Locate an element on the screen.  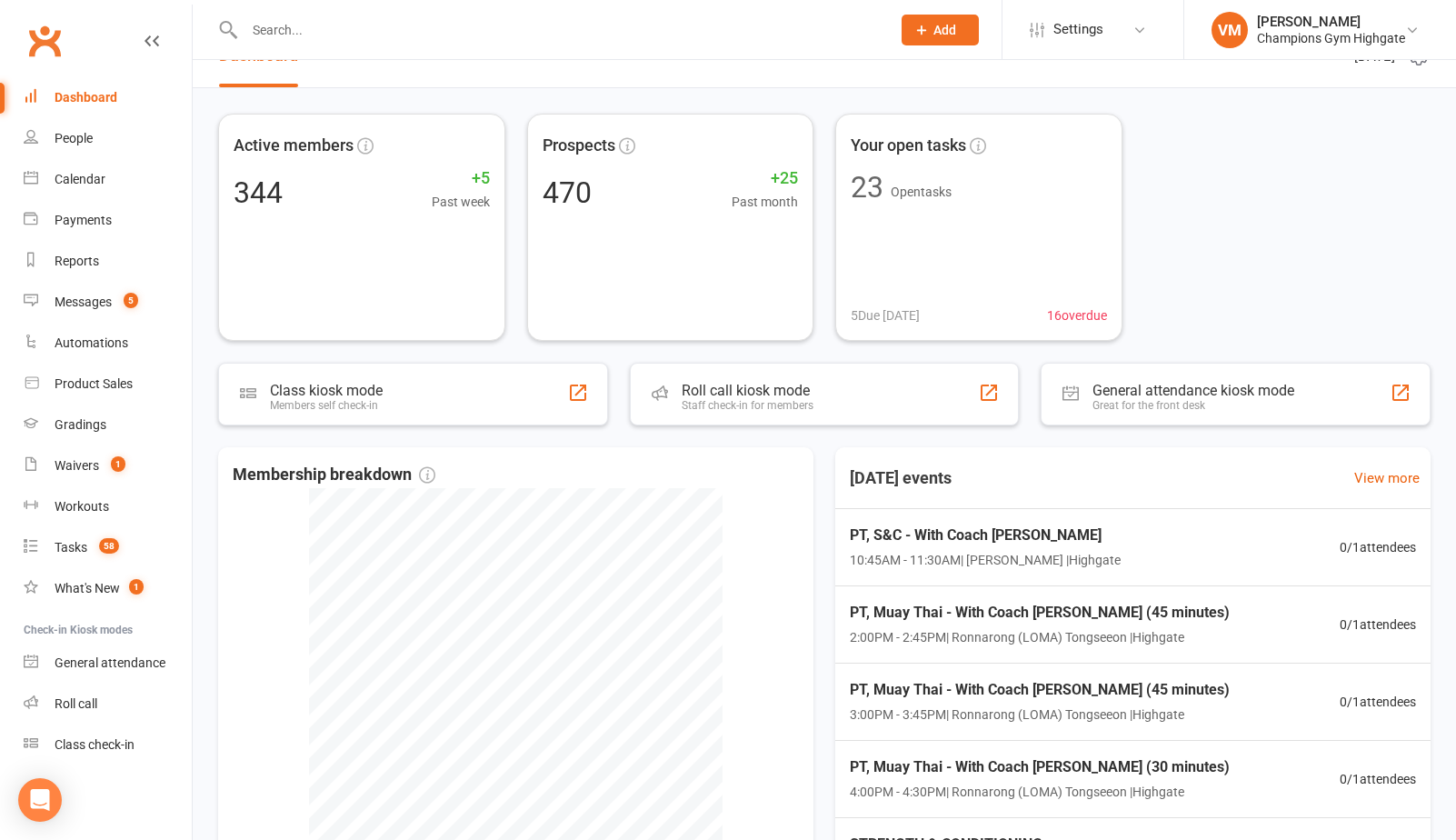
button: Add is located at coordinates (939, 30).